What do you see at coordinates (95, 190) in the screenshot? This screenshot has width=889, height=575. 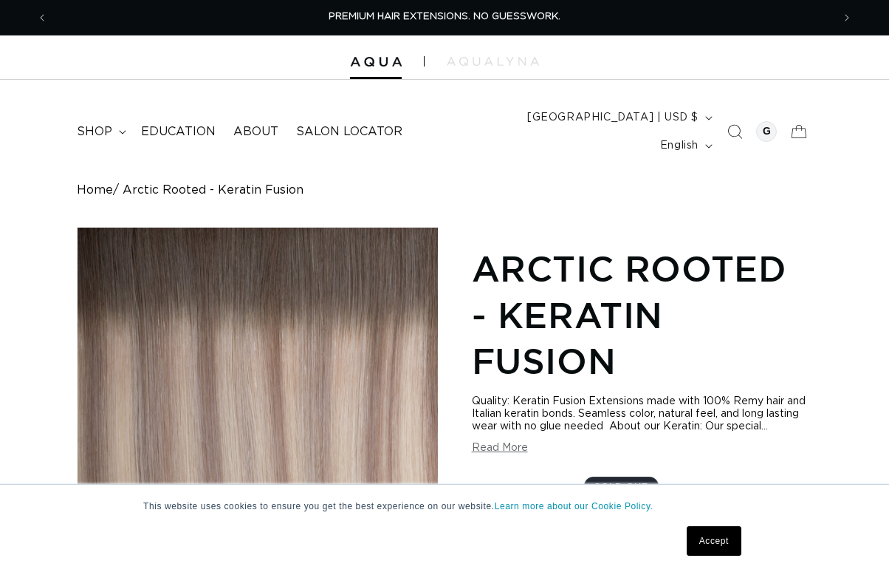 I see `a: Home` at bounding box center [95, 190].